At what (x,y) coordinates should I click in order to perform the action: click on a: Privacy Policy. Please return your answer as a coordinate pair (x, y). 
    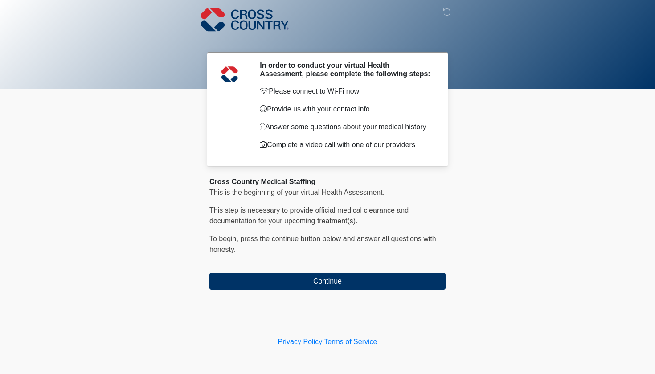
    Looking at the image, I should click on (301, 342).